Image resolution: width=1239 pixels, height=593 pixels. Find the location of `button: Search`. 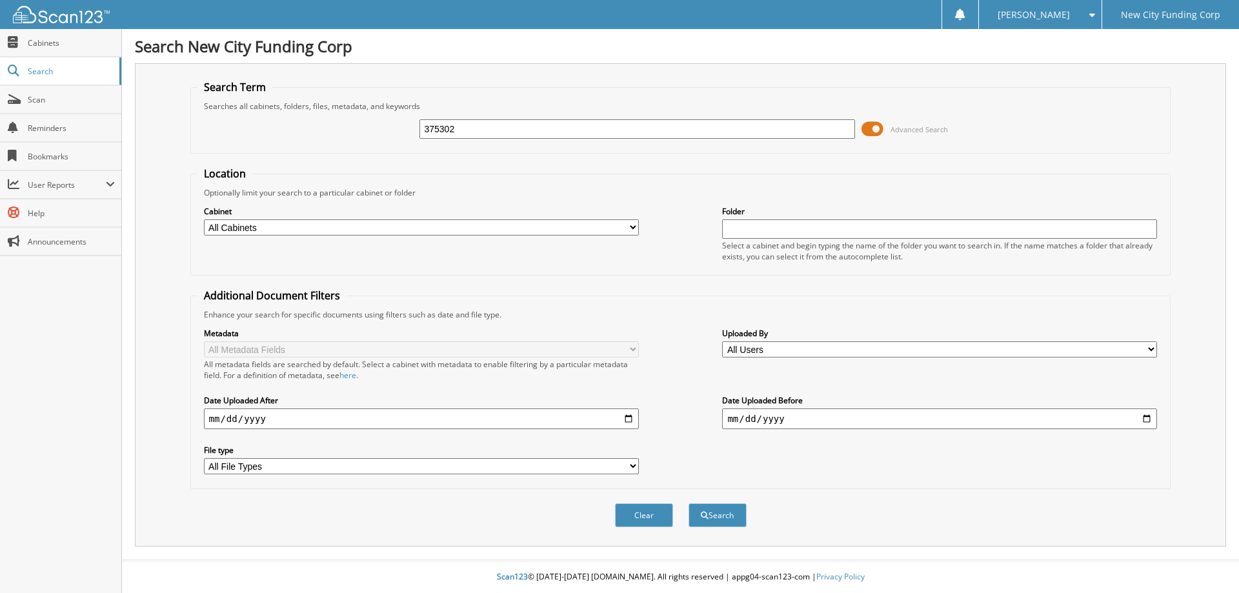

button: Search is located at coordinates (718, 515).